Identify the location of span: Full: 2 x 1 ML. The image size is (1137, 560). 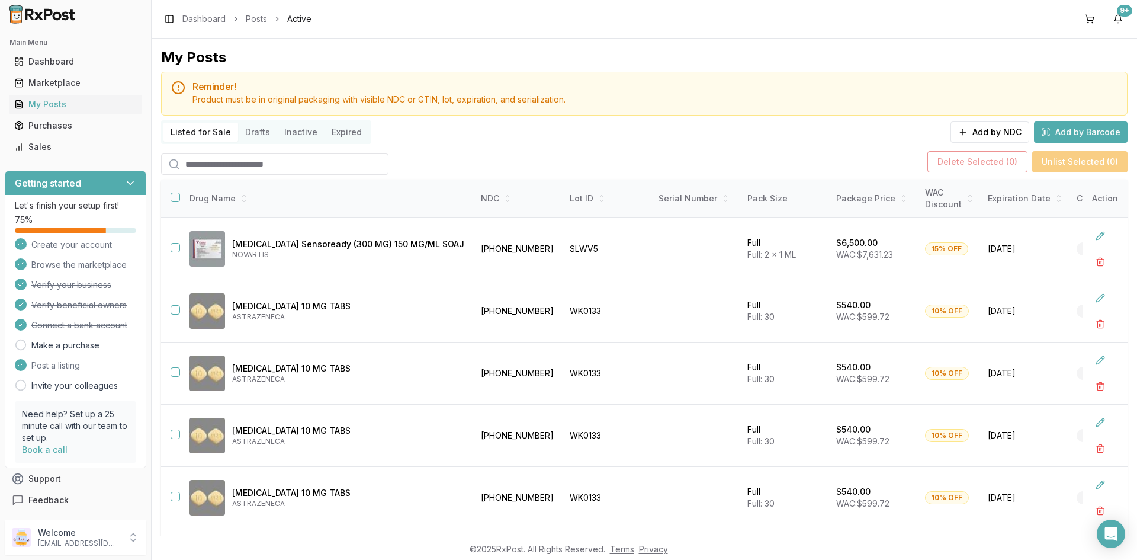
(772, 254).